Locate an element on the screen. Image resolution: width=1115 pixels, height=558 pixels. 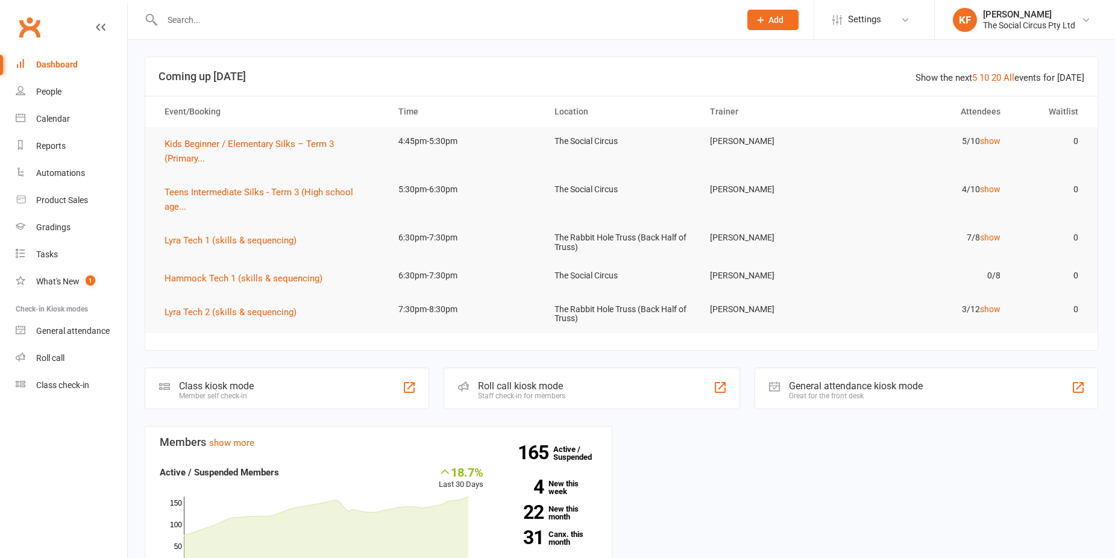
th: Trainer is located at coordinates (777, 112).